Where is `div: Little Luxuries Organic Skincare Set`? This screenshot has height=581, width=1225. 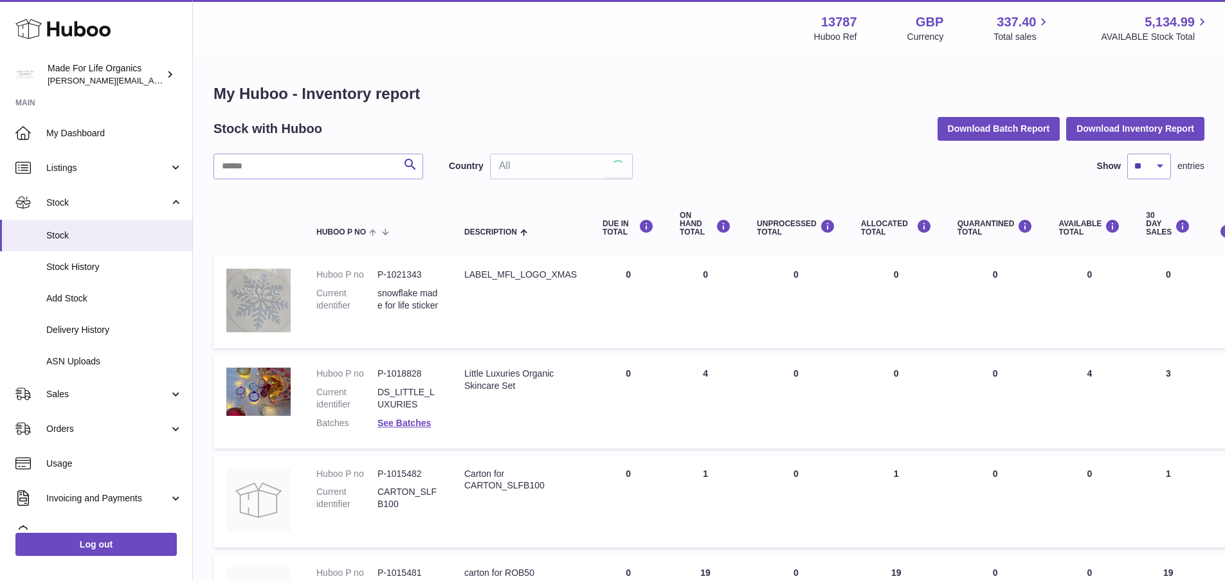
div: Little Luxuries Organic Skincare Set is located at coordinates (520, 380).